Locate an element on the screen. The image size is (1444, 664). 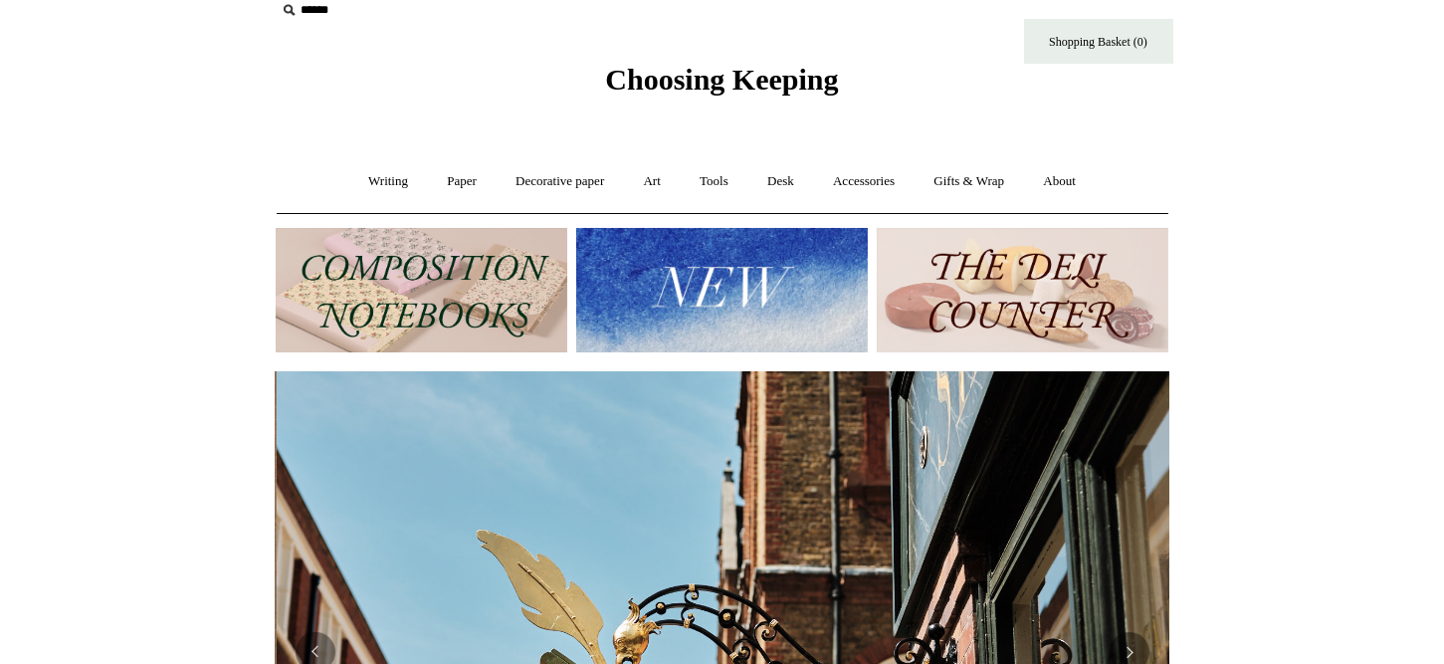
a: Writing is located at coordinates (388, 181).